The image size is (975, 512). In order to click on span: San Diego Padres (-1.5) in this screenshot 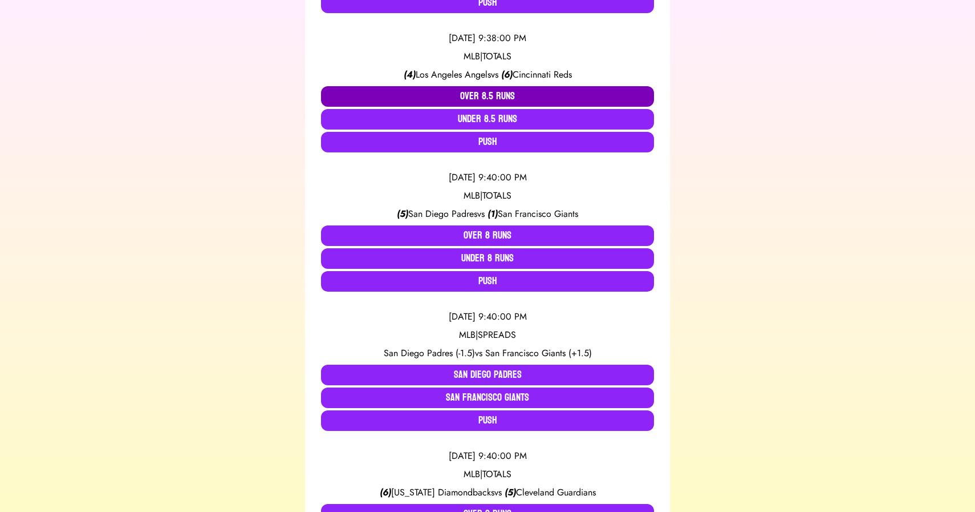, I will do `click(429, 352)`.